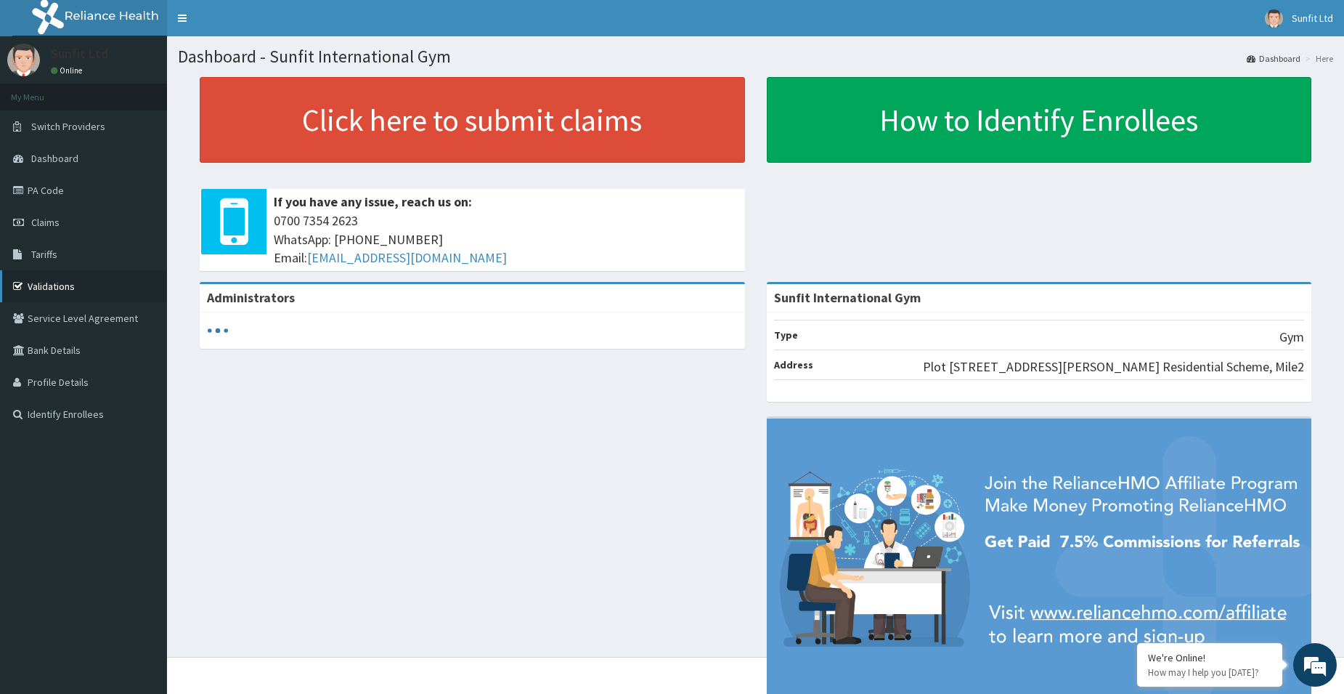  What do you see at coordinates (472, 120) in the screenshot?
I see `a: Click here to submit claims` at bounding box center [472, 120].